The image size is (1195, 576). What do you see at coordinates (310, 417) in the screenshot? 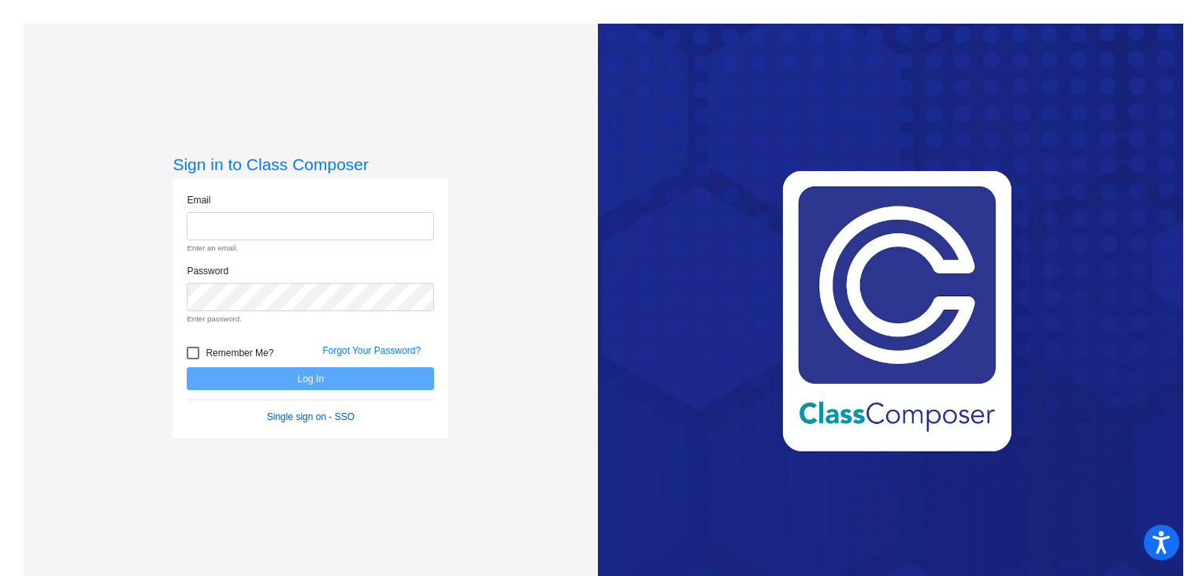
I see `a: Single sign on - SSO` at bounding box center [310, 417].